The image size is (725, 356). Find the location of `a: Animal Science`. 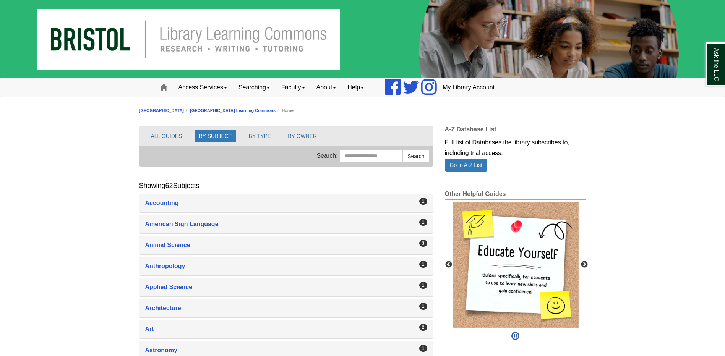

a: Animal Science is located at coordinates (286, 245).